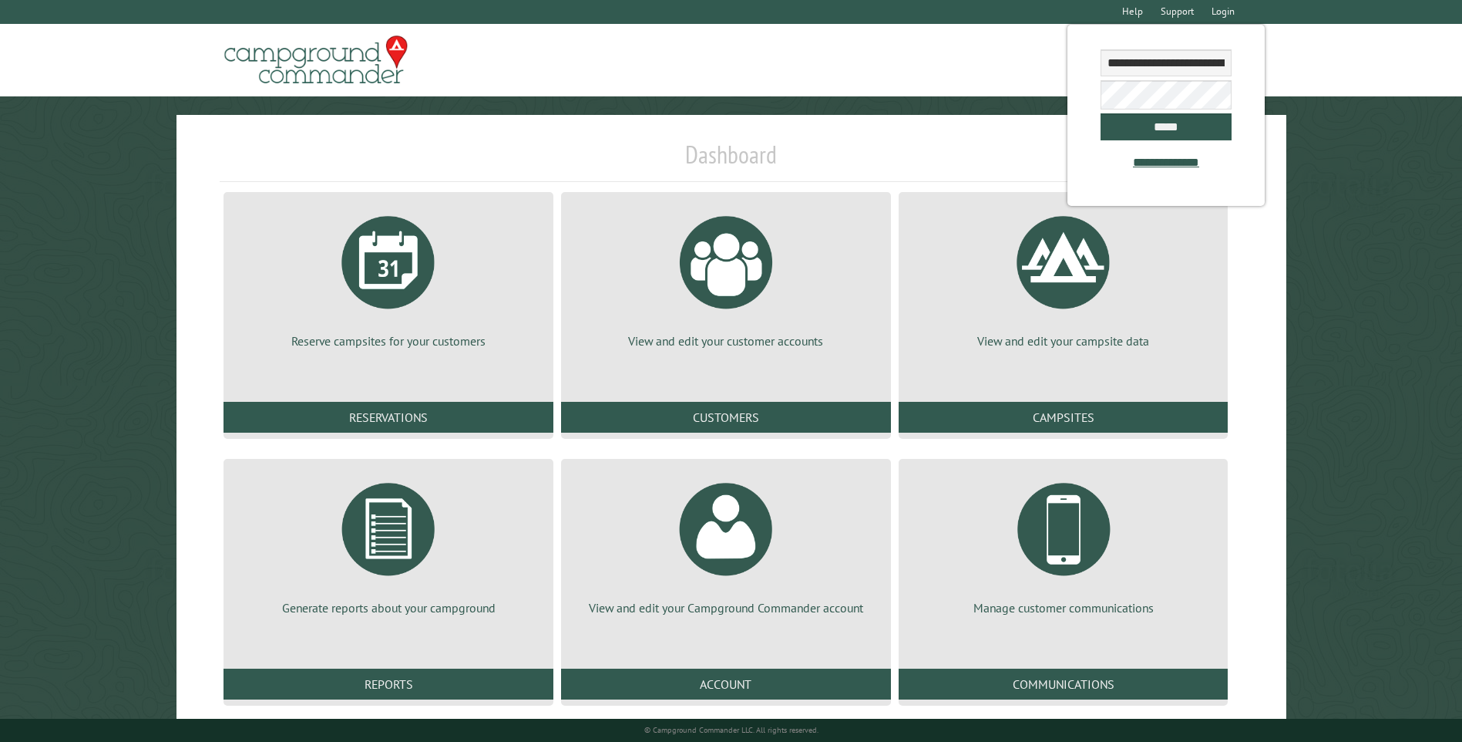 Image resolution: width=1462 pixels, height=742 pixels. What do you see at coordinates (1064, 277) in the screenshot?
I see `a: View and edit your campsite data` at bounding box center [1064, 277].